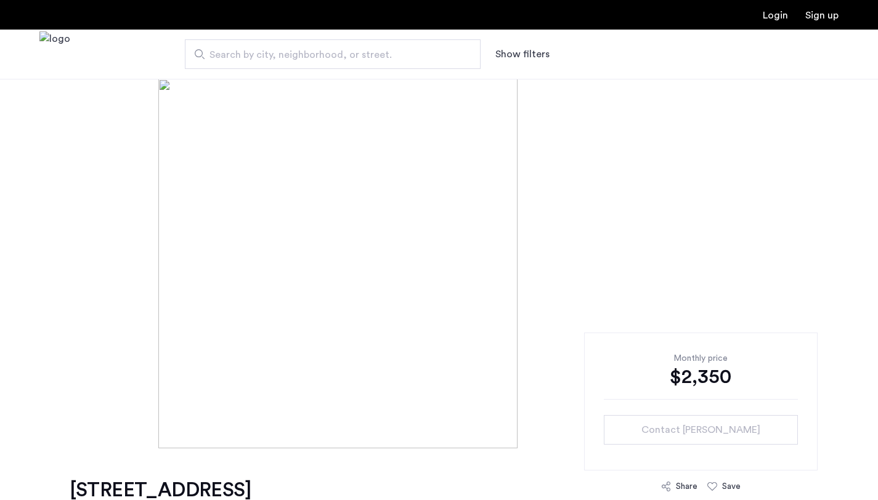 This screenshot has height=500, width=878. Describe the element at coordinates (328, 55) in the screenshot. I see `span: Search by city, neighborhood, or street.` at that location.